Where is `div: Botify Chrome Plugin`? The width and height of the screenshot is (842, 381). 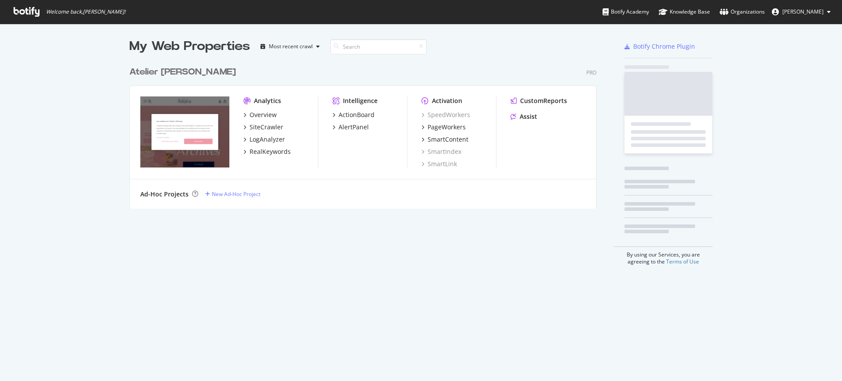 div: Botify Chrome Plugin is located at coordinates (664, 46).